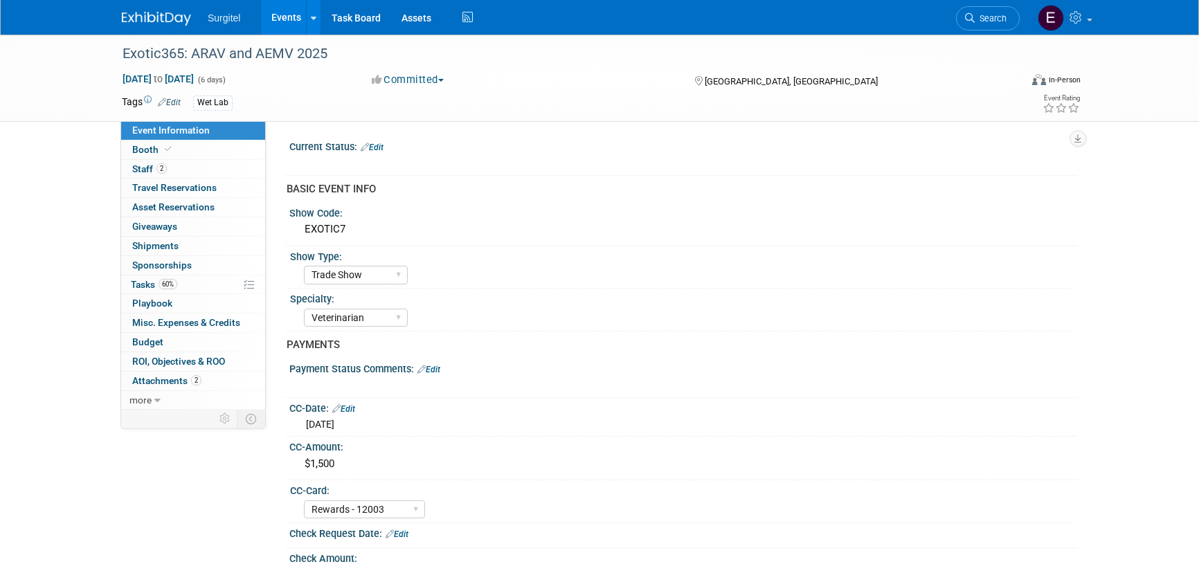  What do you see at coordinates (155, 246) in the screenshot?
I see `span: Shipments` at bounding box center [155, 246].